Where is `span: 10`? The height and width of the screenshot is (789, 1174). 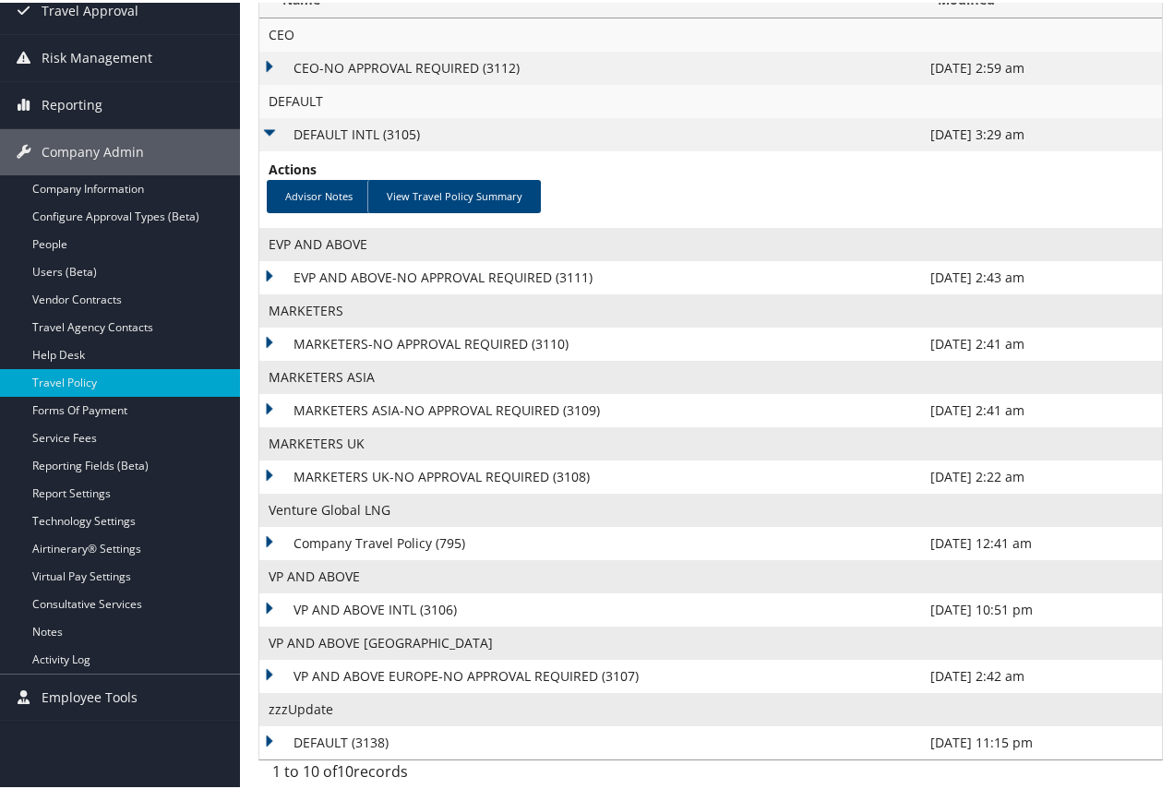
span: 10 is located at coordinates (345, 769).